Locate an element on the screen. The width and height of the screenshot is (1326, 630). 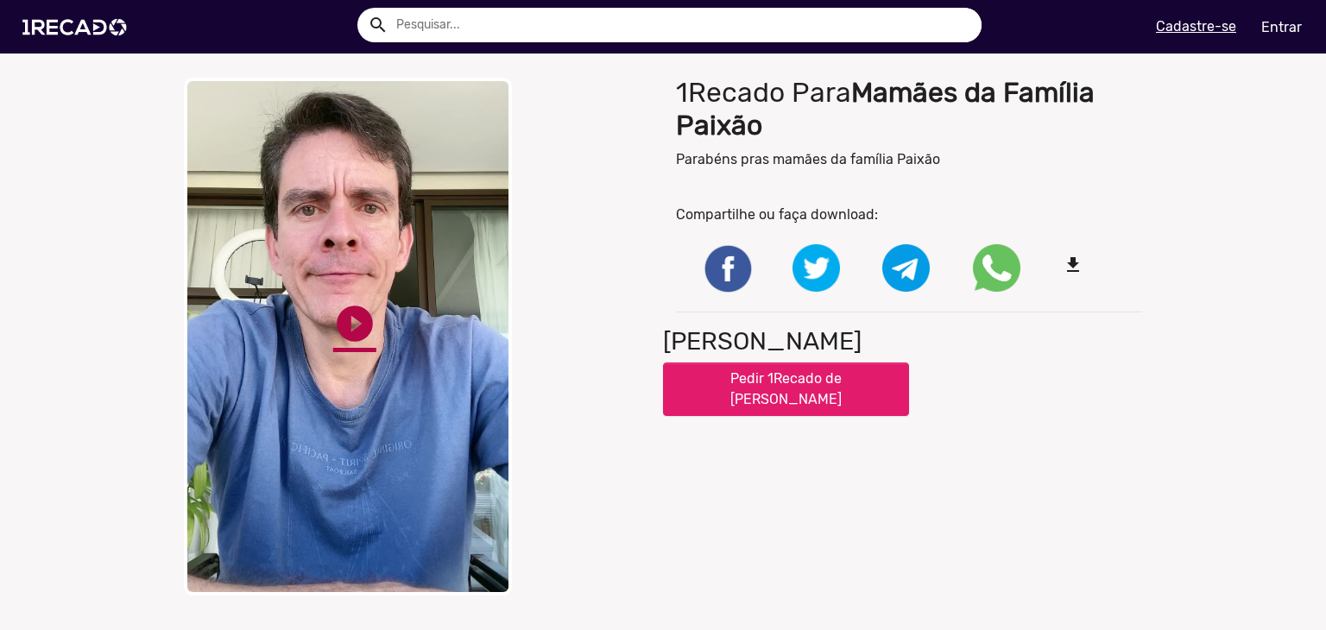
video: Your browser does not support HTML5 video. is located at coordinates (348, 337).